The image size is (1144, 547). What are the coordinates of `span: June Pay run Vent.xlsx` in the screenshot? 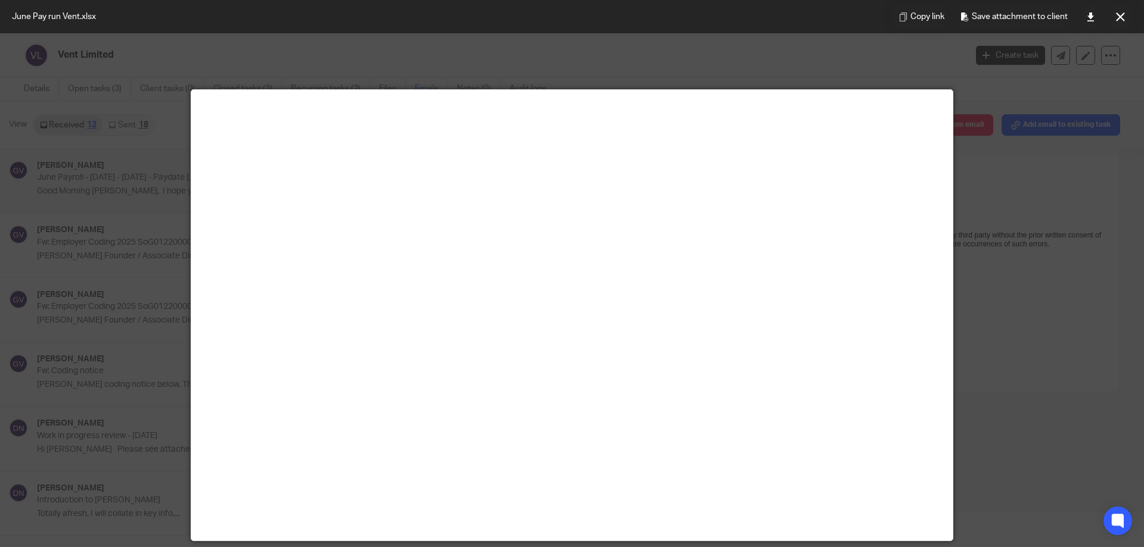 It's located at (54, 17).